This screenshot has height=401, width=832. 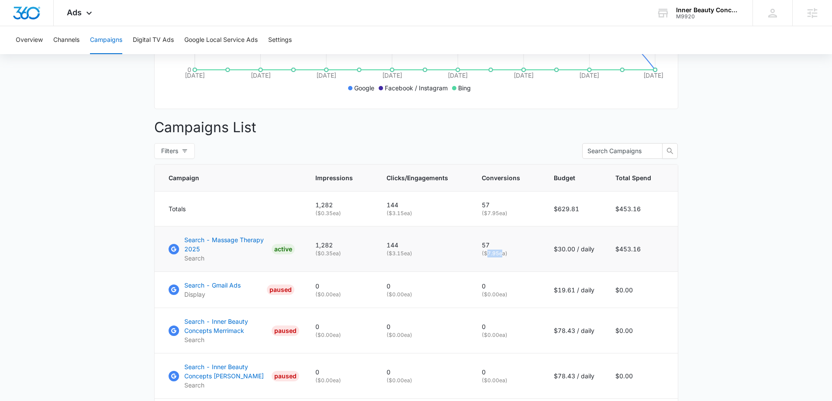 What do you see at coordinates (708, 10) in the screenshot?
I see `div: account name` at bounding box center [708, 10].